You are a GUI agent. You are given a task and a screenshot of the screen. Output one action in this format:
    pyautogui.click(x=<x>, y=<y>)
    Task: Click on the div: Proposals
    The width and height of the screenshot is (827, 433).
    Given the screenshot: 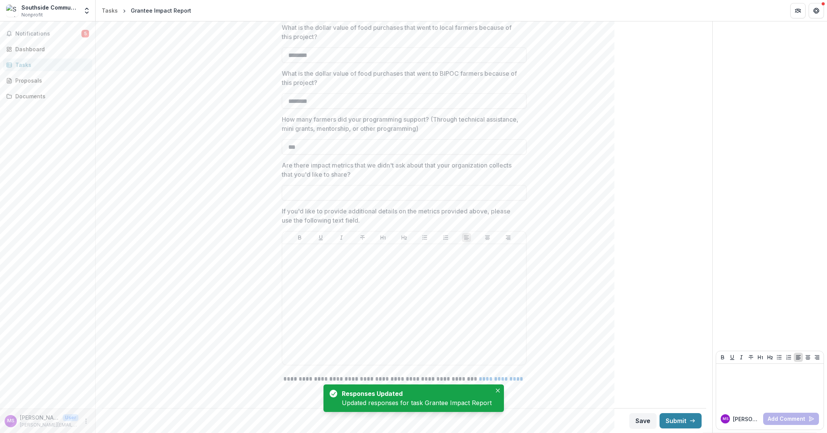 What is the action you would take?
    pyautogui.click(x=50, y=80)
    